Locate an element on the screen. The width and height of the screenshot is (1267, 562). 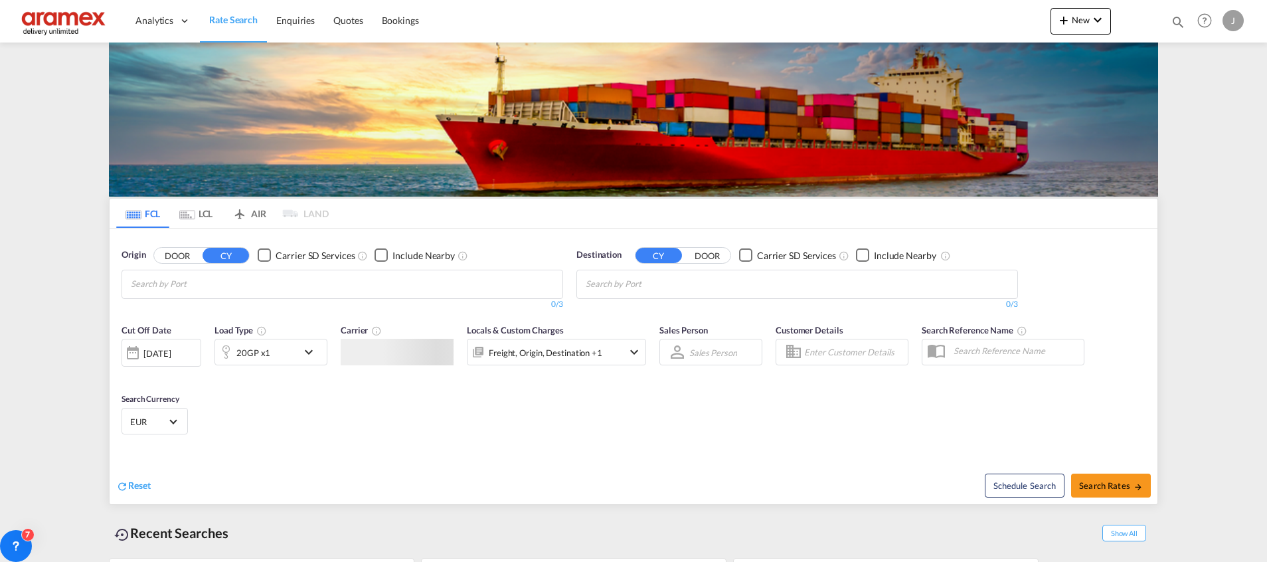
button: Search Ratesicon-arrow-right is located at coordinates (1111, 485).